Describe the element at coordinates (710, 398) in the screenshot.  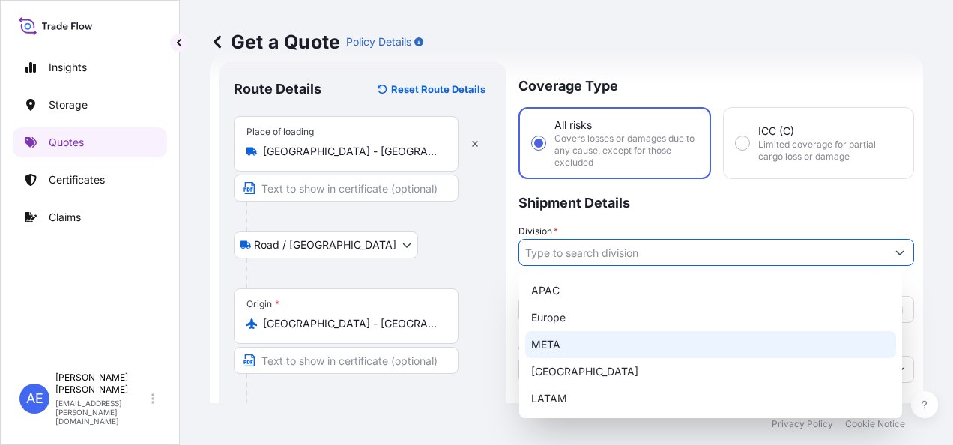
I see `div: LATAM` at that location.